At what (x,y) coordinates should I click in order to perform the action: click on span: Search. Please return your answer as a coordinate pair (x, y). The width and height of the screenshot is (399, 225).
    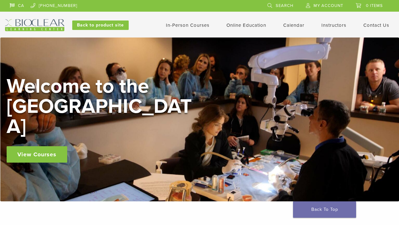
    Looking at the image, I should click on (285, 6).